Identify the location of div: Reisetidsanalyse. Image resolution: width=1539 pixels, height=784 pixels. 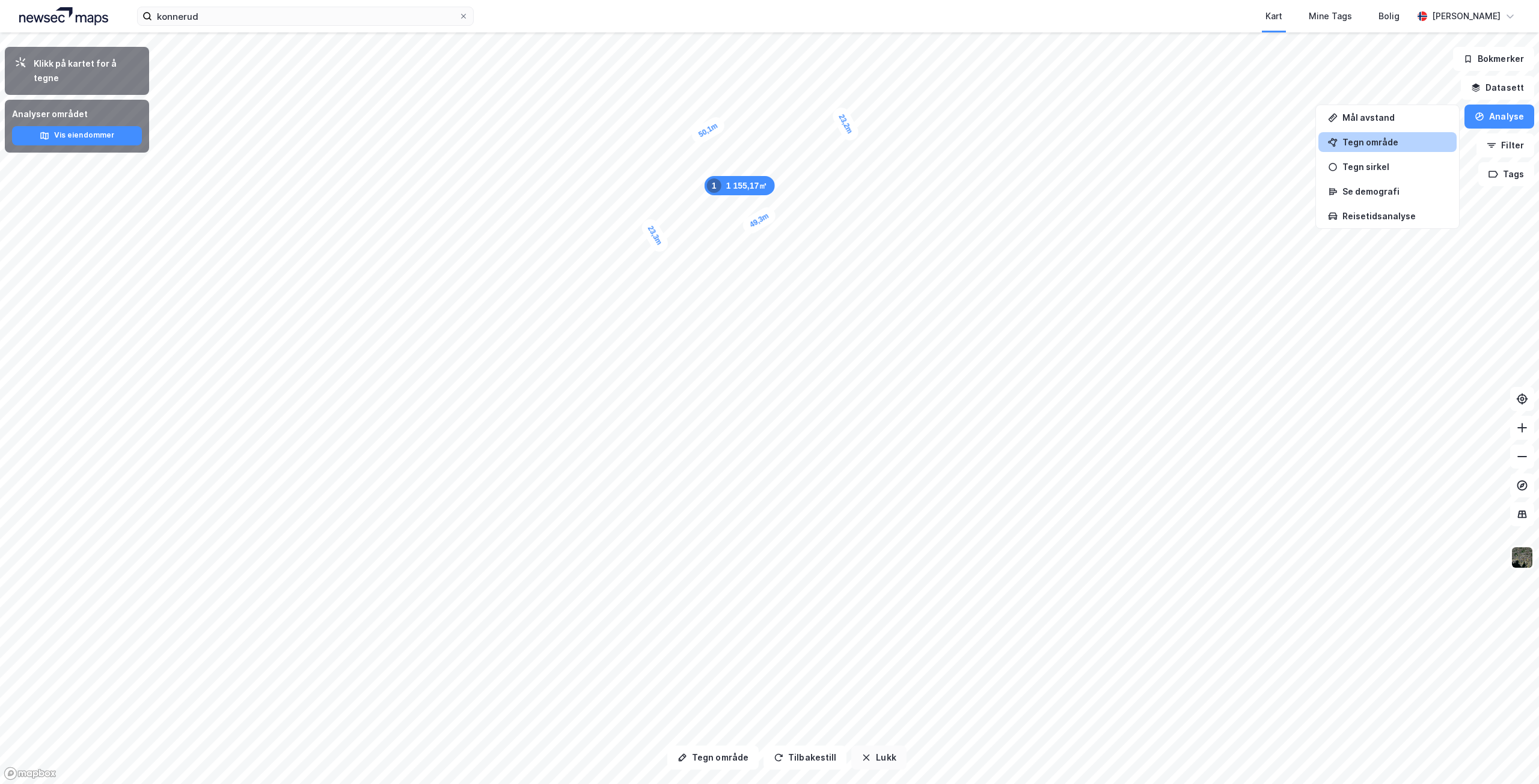
(1395, 216).